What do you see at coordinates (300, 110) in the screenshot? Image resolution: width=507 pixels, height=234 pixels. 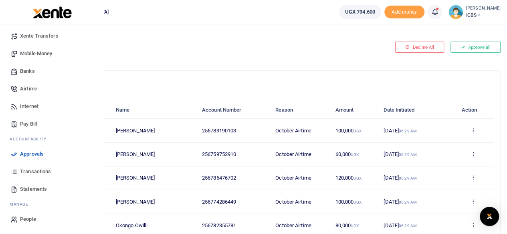 I see `th: Reason: activate to sort column ascending` at bounding box center [300, 110].